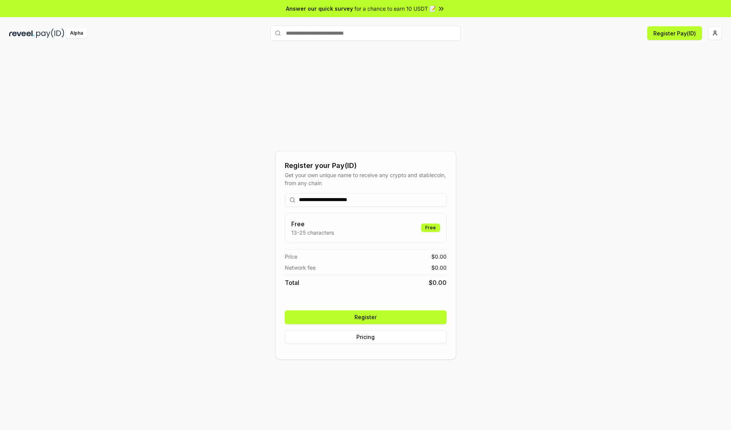 The image size is (731, 430). Describe the element at coordinates (77, 33) in the screenshot. I see `div: Alpha` at that location.